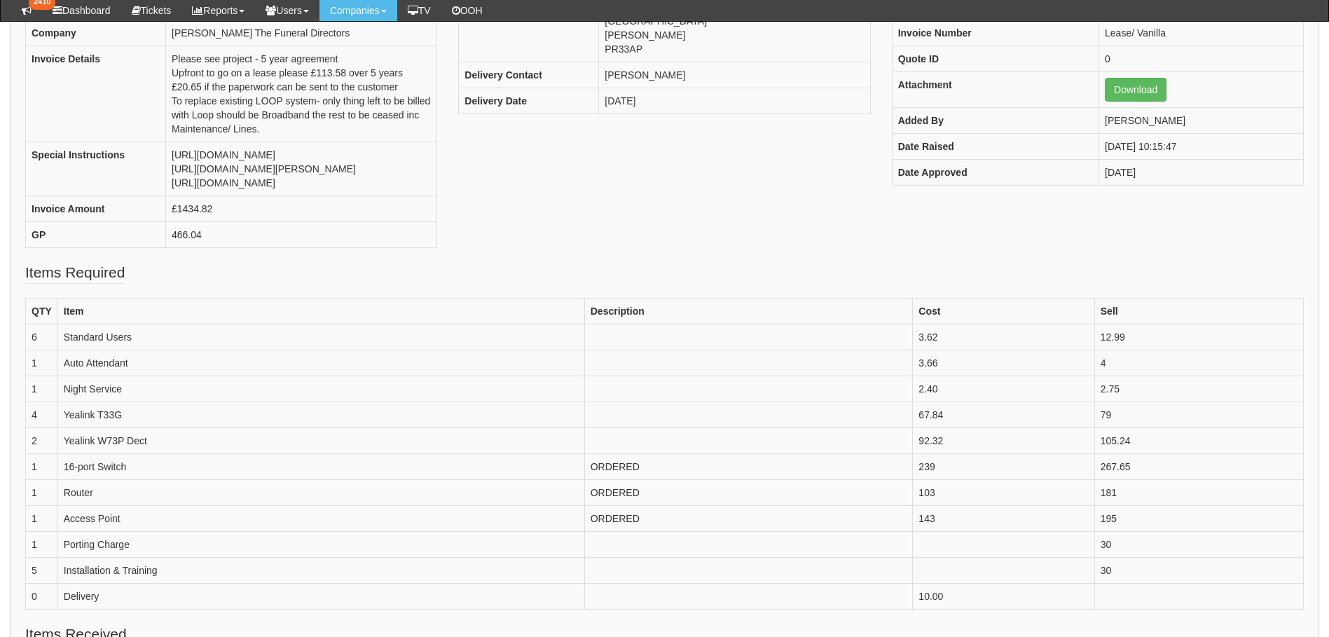  What do you see at coordinates (96, 208) in the screenshot?
I see `th: Invoice Amount` at bounding box center [96, 208].